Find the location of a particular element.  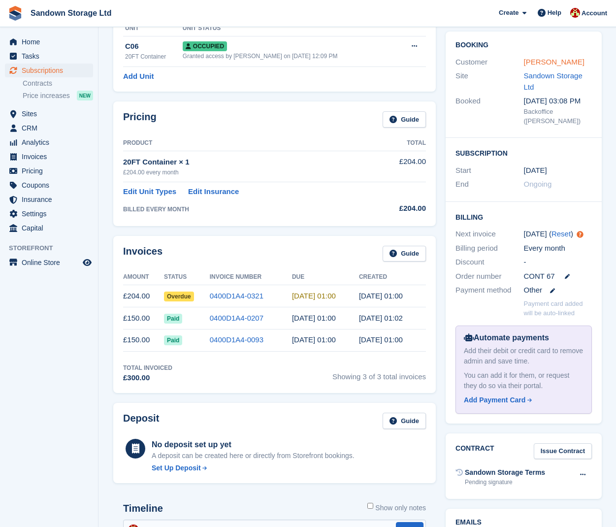

span: Home is located at coordinates (51, 42).